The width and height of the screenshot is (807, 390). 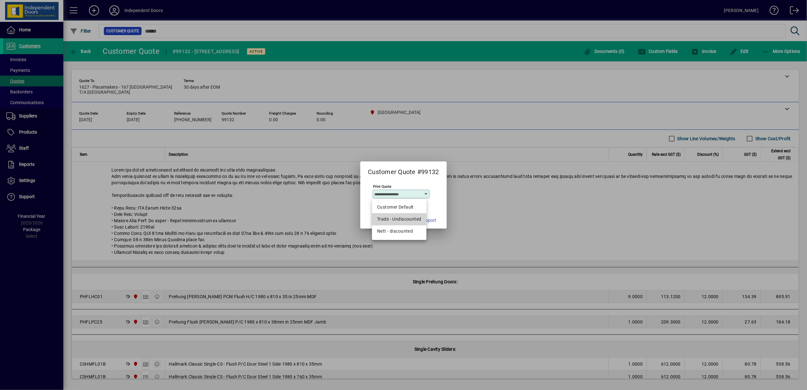 What do you see at coordinates (399, 219) in the screenshot?
I see `mat-option: Trade - Undiscounted` at bounding box center [399, 219].